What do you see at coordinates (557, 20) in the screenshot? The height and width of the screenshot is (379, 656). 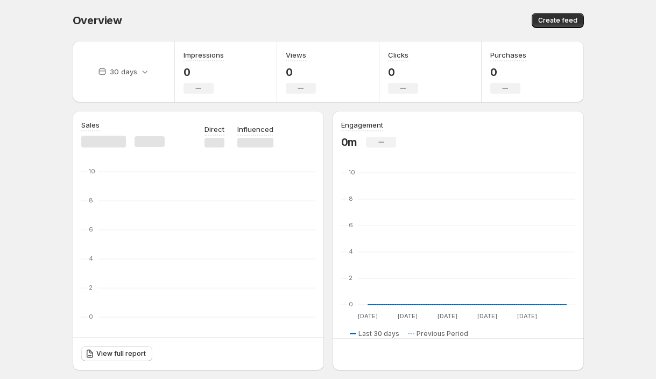 I see `span: Create feed` at bounding box center [557, 20].